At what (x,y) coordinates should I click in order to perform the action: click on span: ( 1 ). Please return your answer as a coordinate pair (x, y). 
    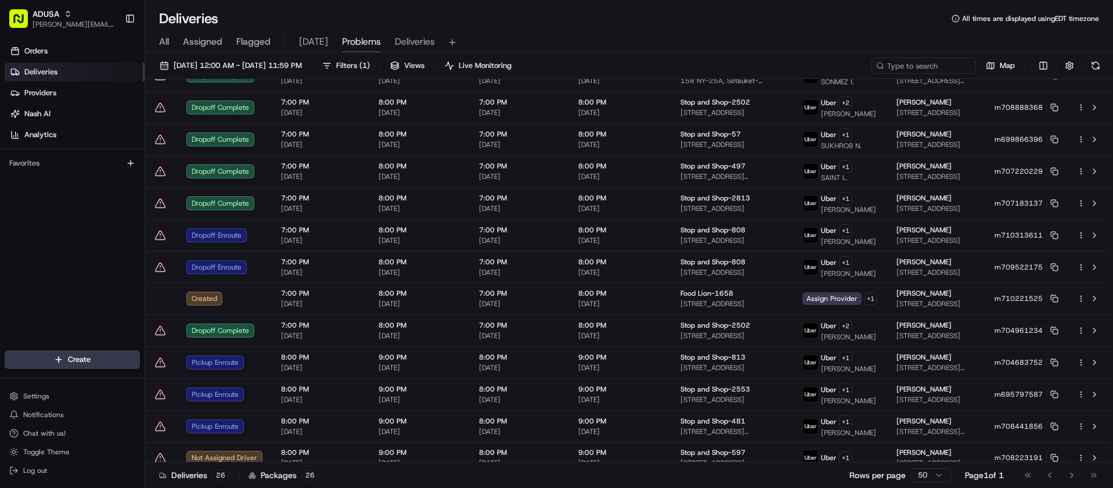
    Looking at the image, I should click on (365, 66).